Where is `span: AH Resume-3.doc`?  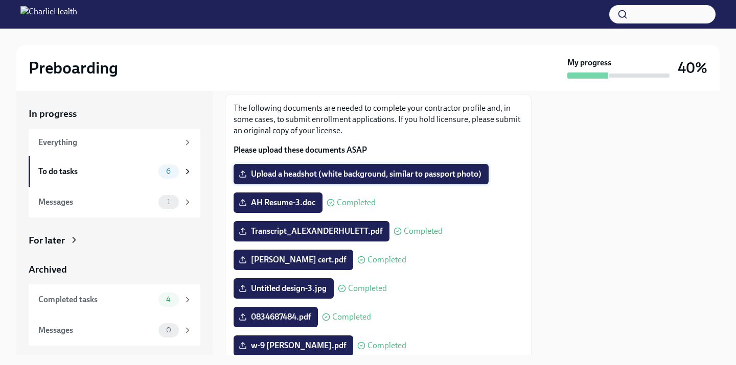
span: AH Resume-3.doc is located at coordinates (278, 203).